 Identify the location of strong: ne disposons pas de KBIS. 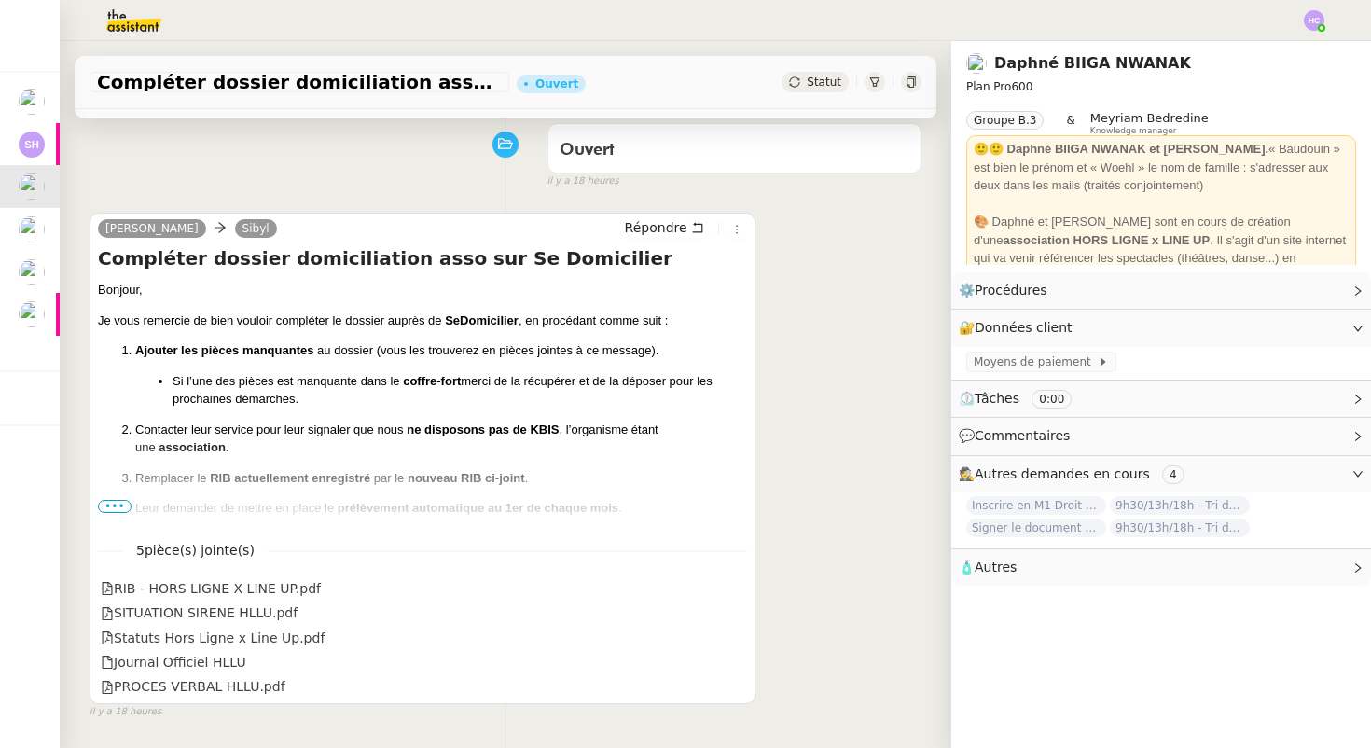
(482, 429).